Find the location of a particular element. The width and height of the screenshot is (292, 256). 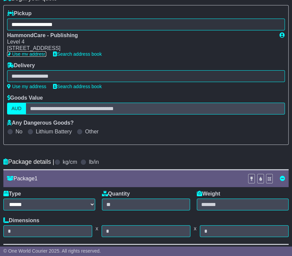

div: Level 4 is located at coordinates (140, 42).